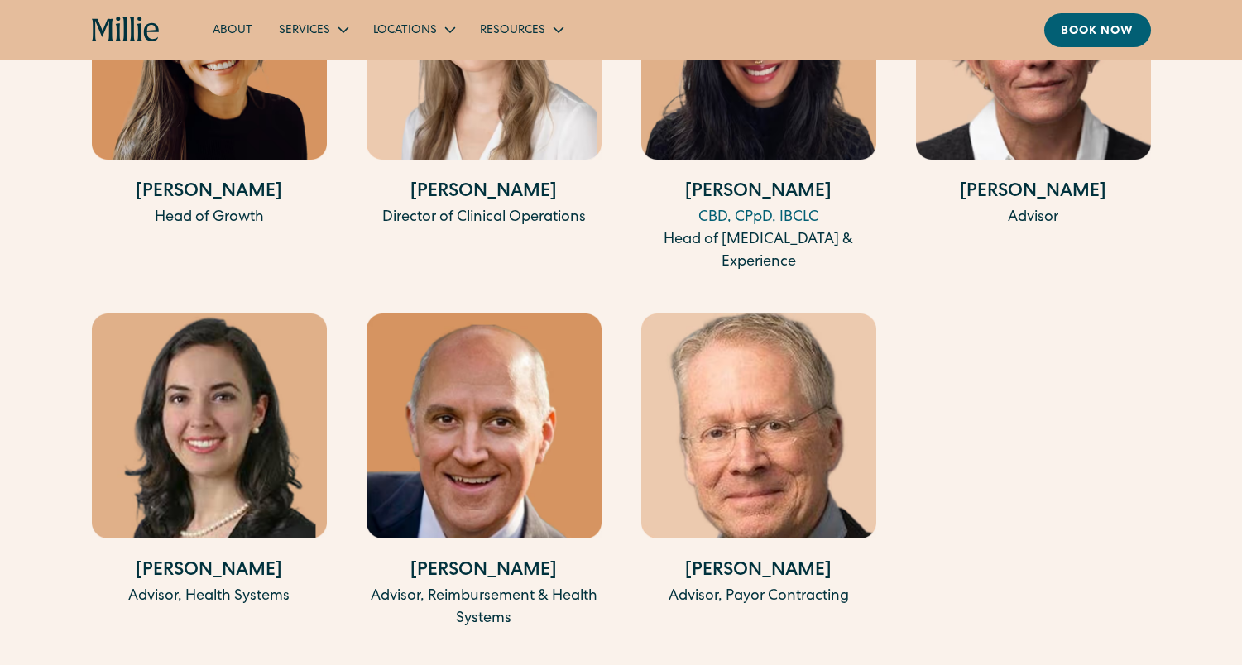 The height and width of the screenshot is (665, 1242). I want to click on div: Advisor, Payor Contracting, so click(759, 597).